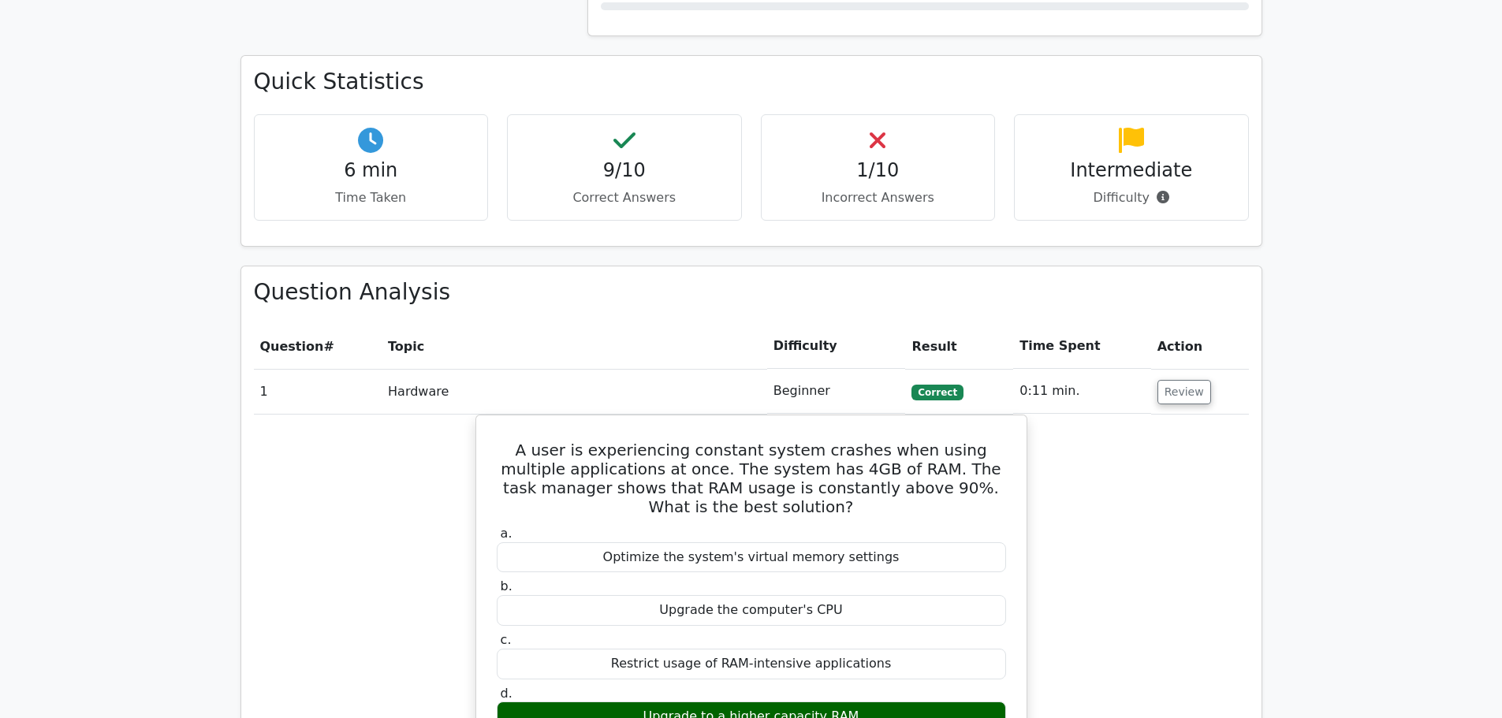 The height and width of the screenshot is (718, 1502). Describe the element at coordinates (751, 293) in the screenshot. I see `h3: Question Analysis` at that location.